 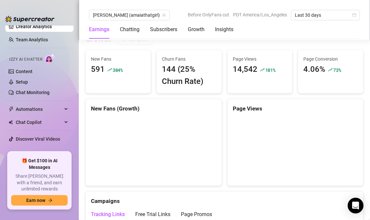 I want to click on button: Earn nowarrow-right, so click(x=39, y=200).